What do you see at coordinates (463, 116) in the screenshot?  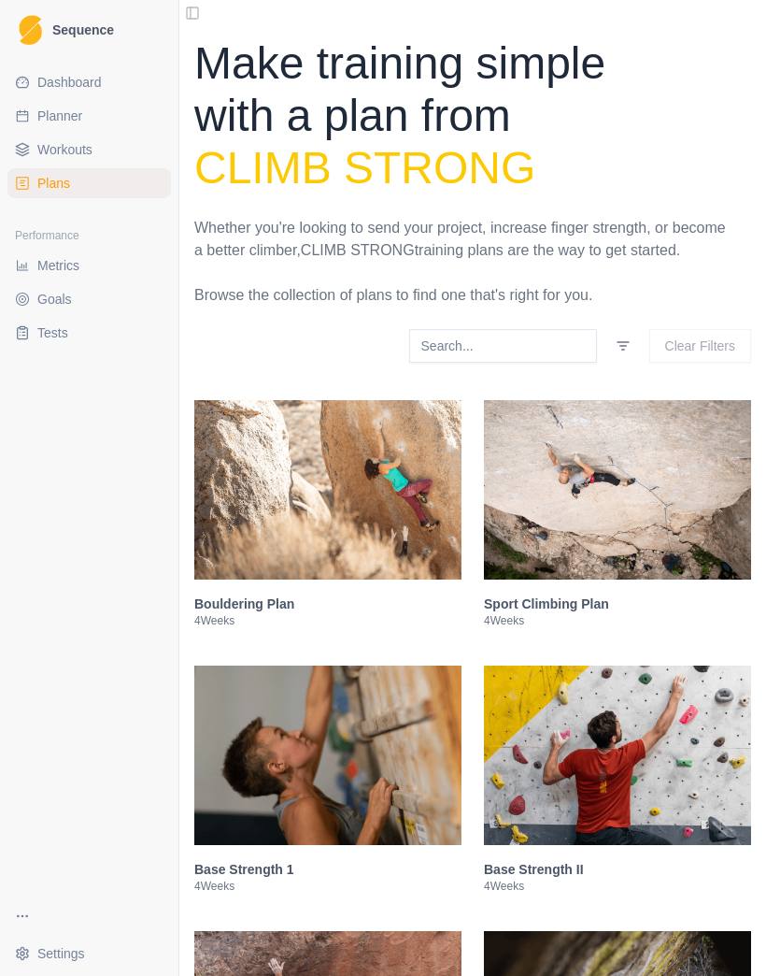 I see `h1: Make training simple with a plan from` at bounding box center [463, 116].